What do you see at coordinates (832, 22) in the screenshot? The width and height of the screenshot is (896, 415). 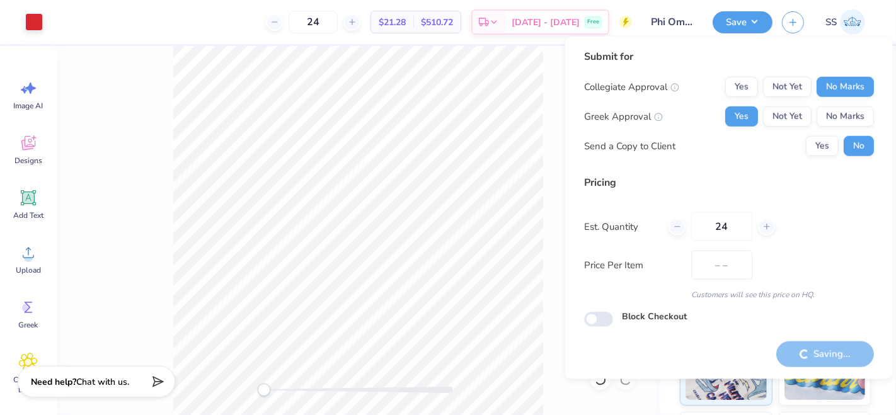 I see `span: SS` at bounding box center [832, 22].